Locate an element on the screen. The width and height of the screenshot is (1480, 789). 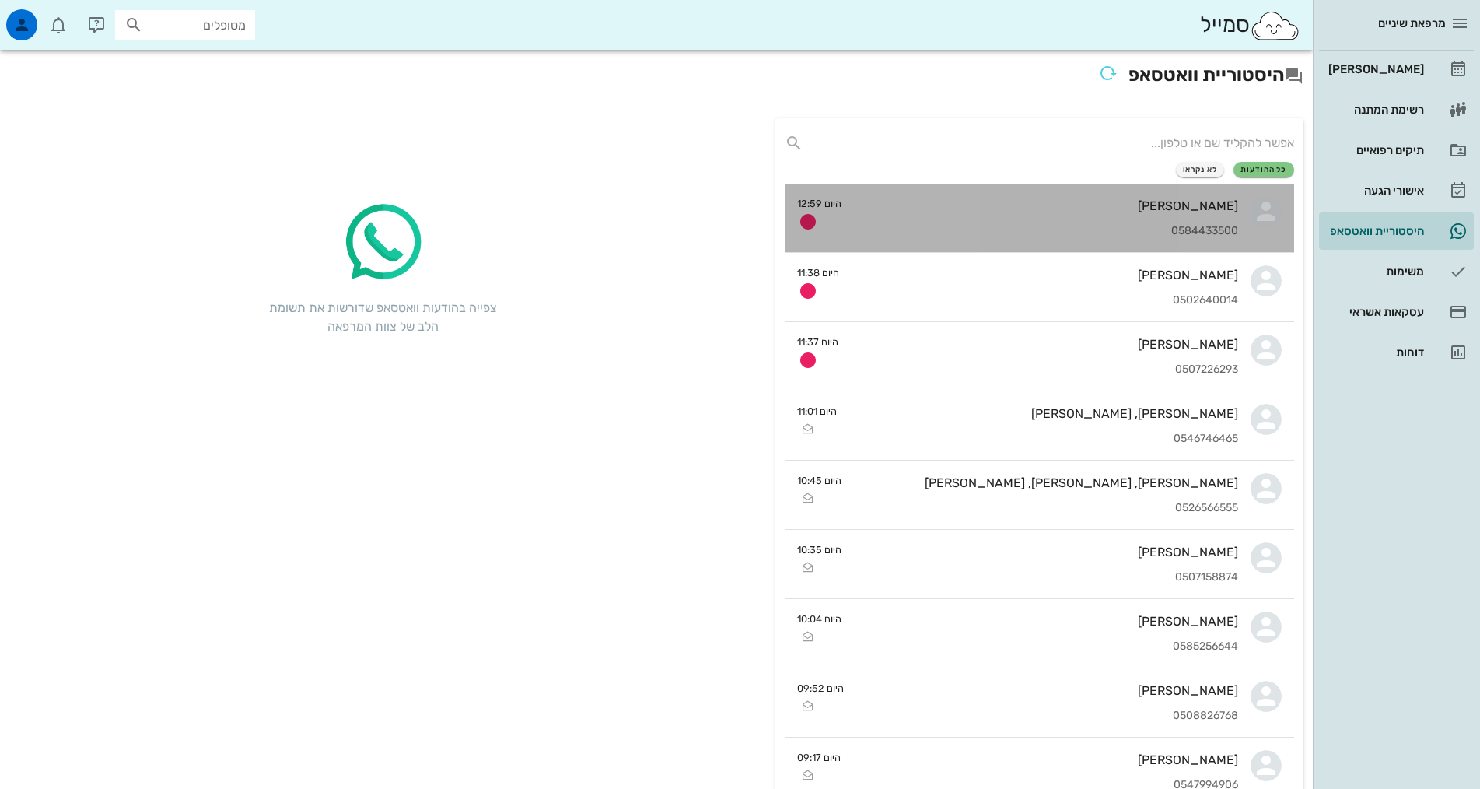
span: לא נקראו is located at coordinates (1200, 170).